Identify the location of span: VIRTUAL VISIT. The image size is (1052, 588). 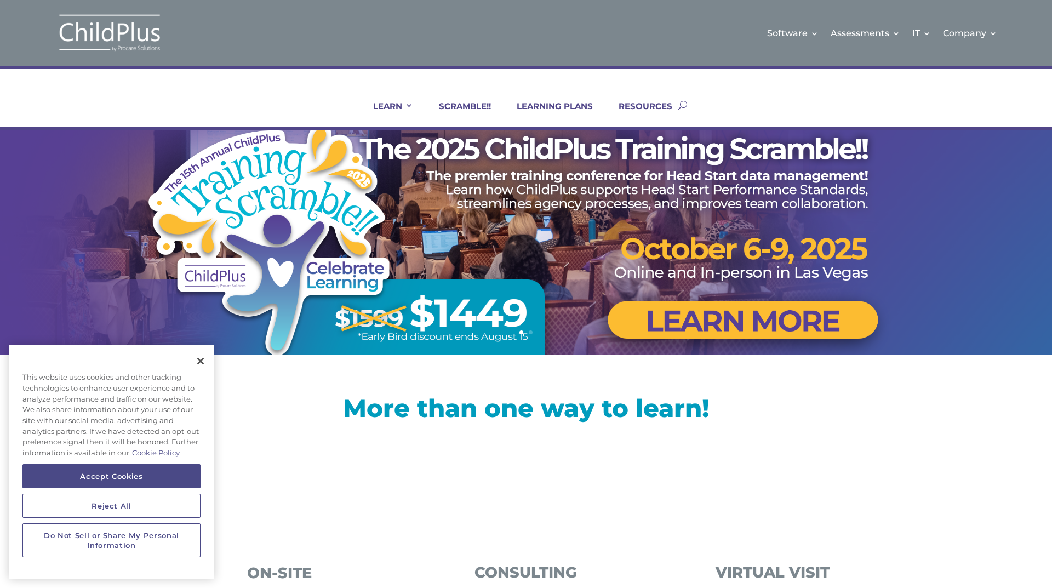
(772, 572).